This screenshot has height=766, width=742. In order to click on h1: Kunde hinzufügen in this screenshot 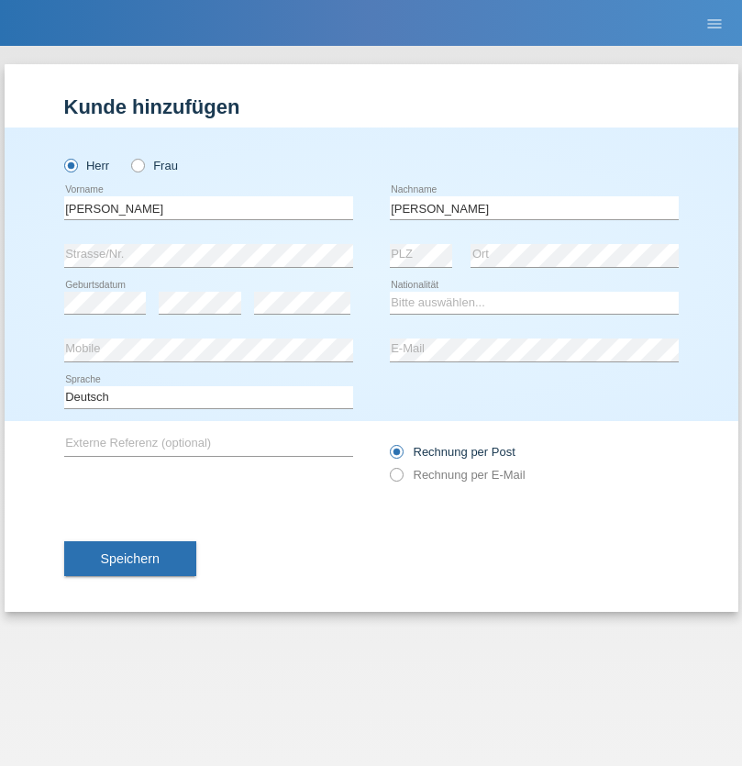, I will do `click(372, 106)`.